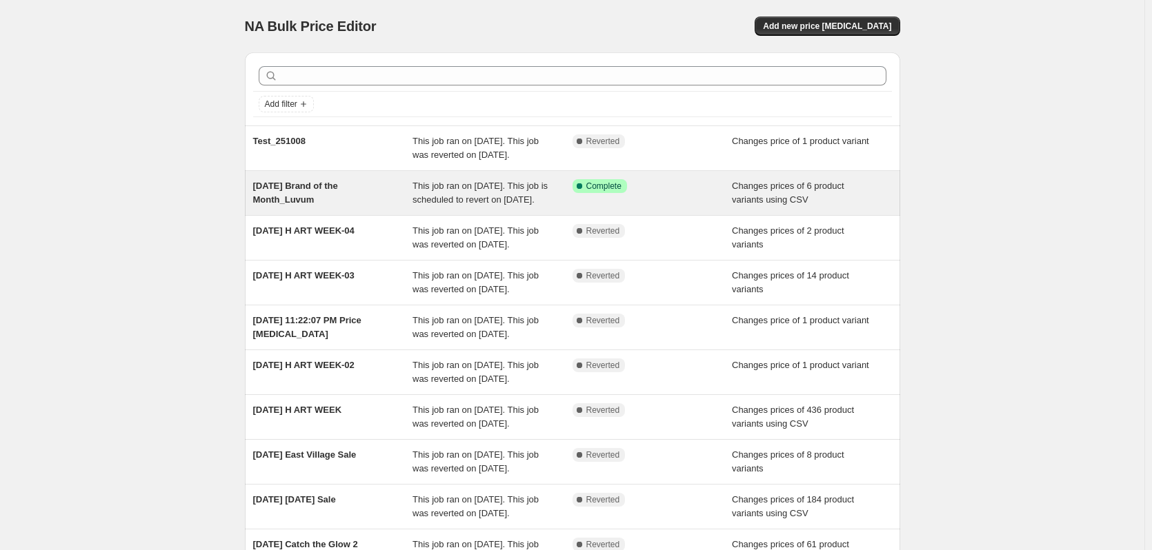 This screenshot has height=550, width=1152. What do you see at coordinates (788, 192) in the screenshot?
I see `span: Changes prices of 6 product variants using CSV` at bounding box center [788, 192].